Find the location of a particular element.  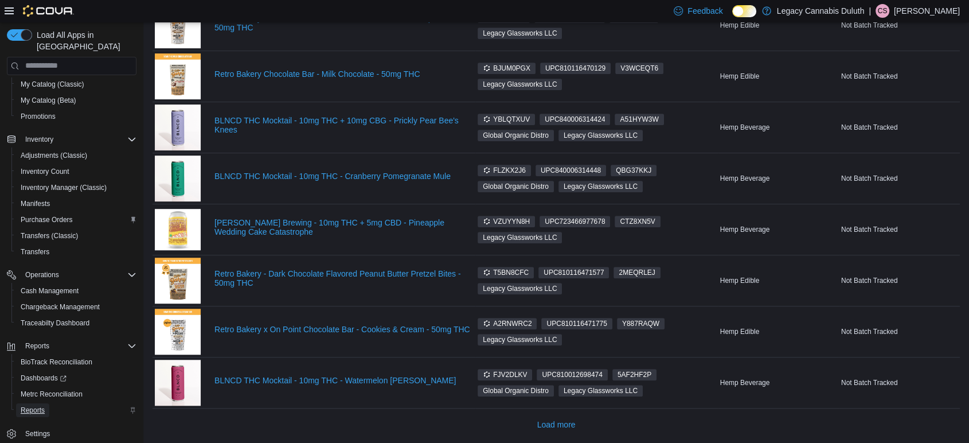

button: Adjustments (Classic) is located at coordinates (76, 155).